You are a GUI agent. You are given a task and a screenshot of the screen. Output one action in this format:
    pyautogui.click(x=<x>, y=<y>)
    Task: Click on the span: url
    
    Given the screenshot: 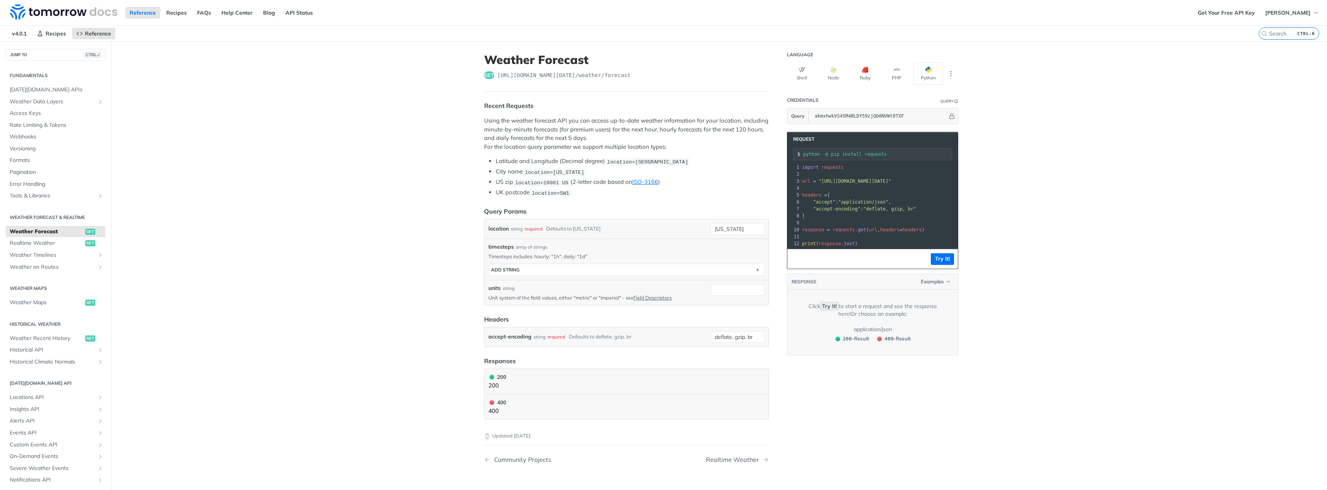 What is the action you would take?
    pyautogui.click(x=806, y=181)
    